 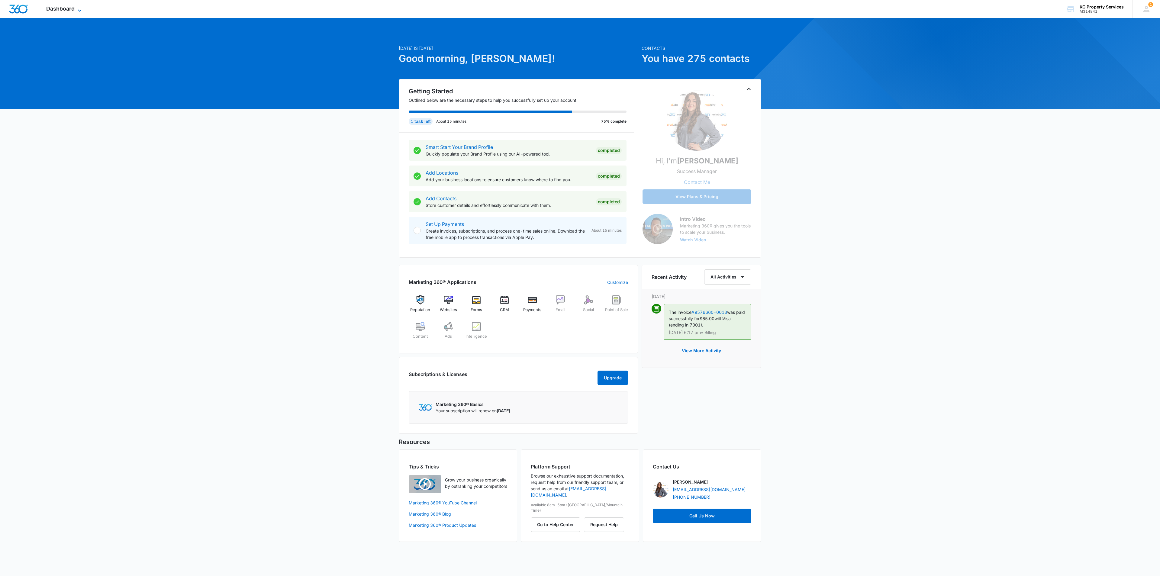 I want to click on button: Request Help, so click(x=604, y=525).